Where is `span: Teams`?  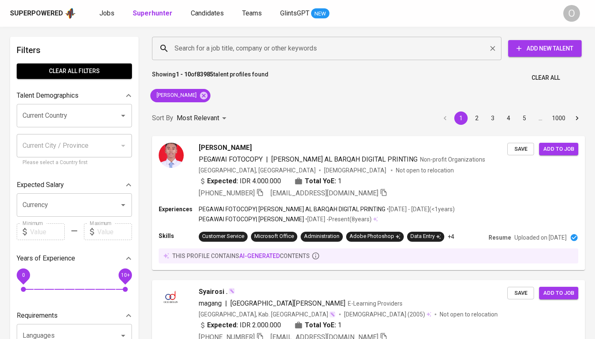 span: Teams is located at coordinates (252, 13).